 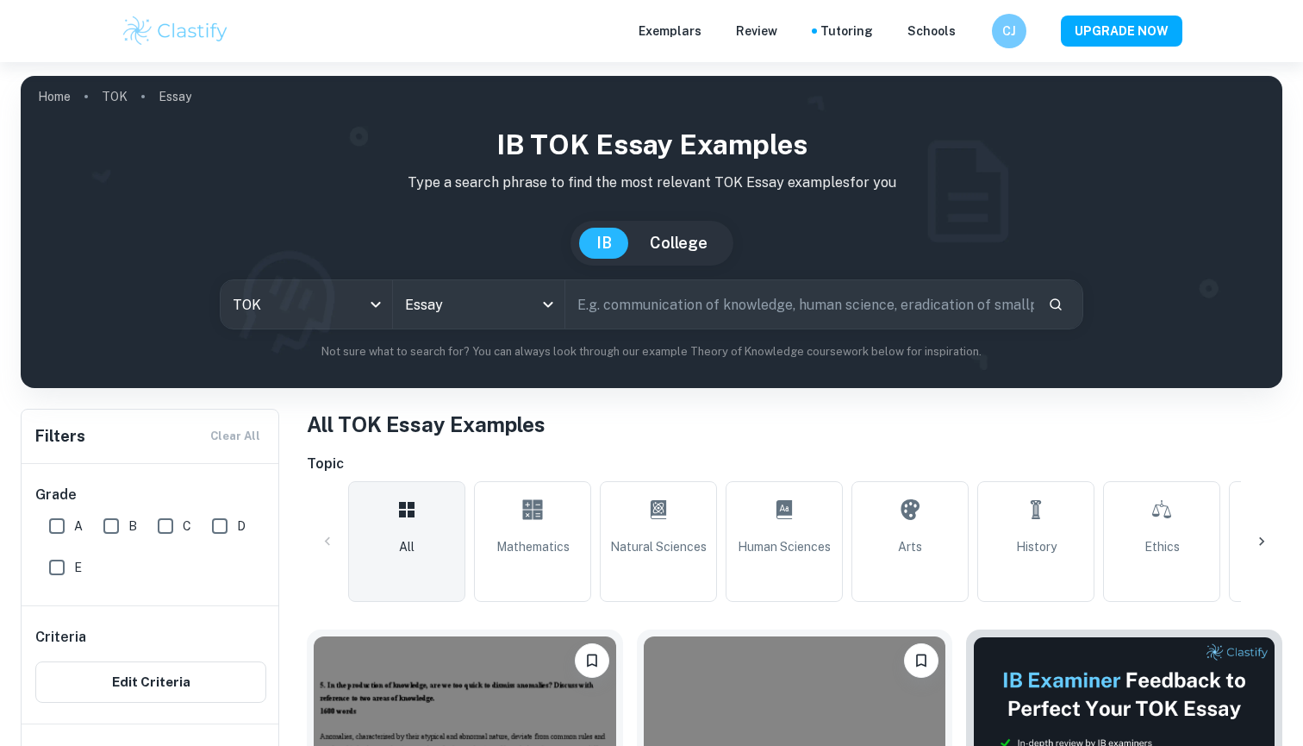 I want to click on img: profile cover, so click(x=652, y=232).